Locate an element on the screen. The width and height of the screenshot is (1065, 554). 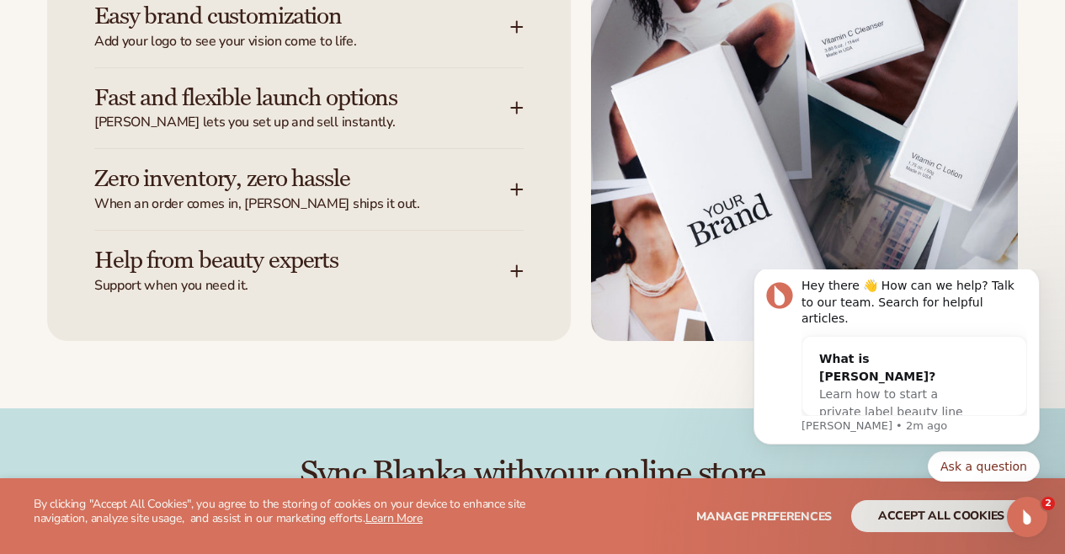
h3: Zero inventory, zero hassle is located at coordinates (277, 178).